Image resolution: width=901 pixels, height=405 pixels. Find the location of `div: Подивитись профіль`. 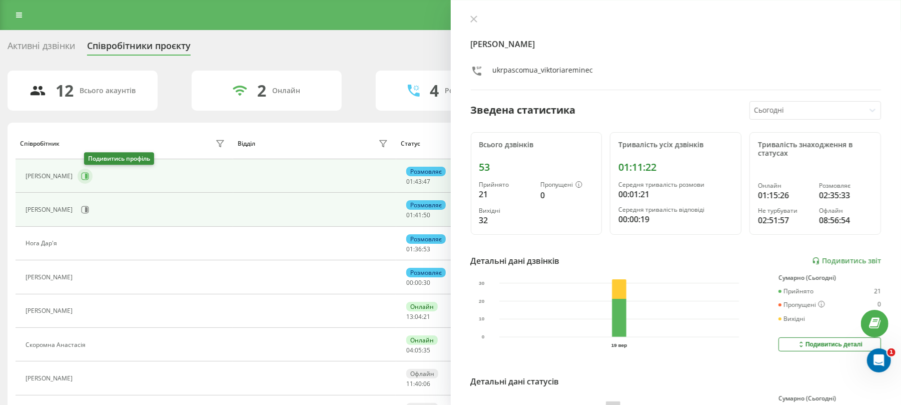

div: Подивитись профіль is located at coordinates (119, 159).